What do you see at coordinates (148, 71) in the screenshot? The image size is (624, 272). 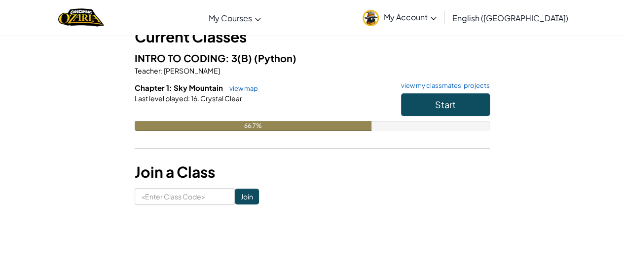 I see `span: Teacher` at bounding box center [148, 71].